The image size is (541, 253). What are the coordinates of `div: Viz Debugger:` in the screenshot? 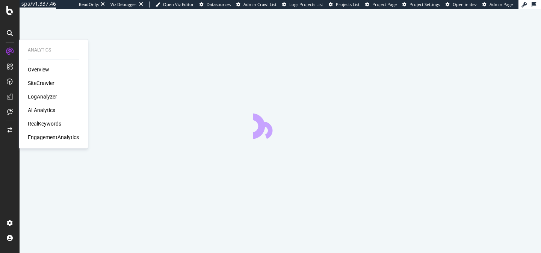 It's located at (124, 5).